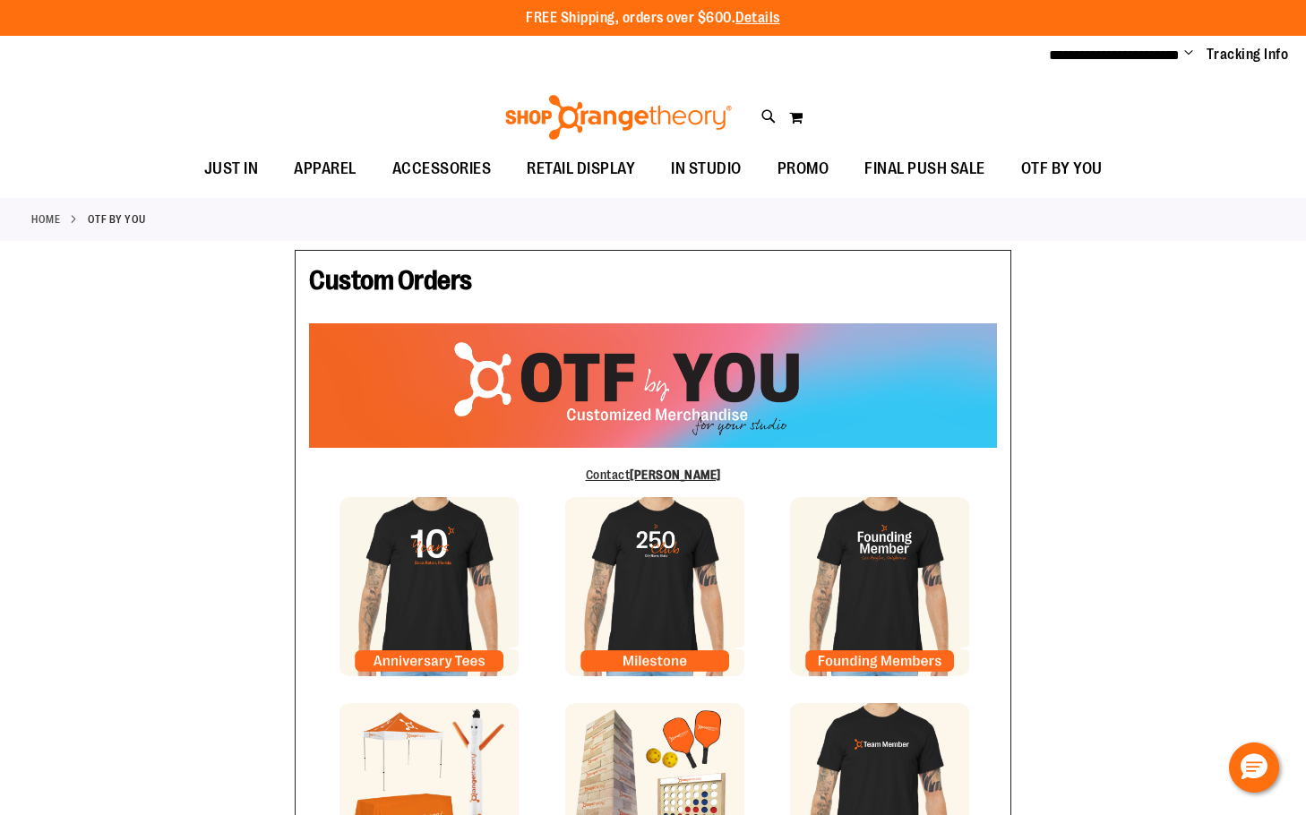 The width and height of the screenshot is (1306, 815). Describe the element at coordinates (46, 220) in the screenshot. I see `a: Home` at that location.